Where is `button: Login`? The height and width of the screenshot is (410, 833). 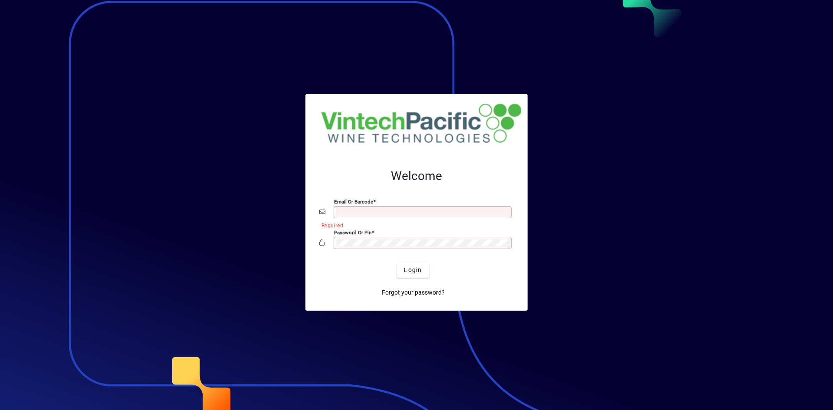
button: Login is located at coordinates (413, 270).